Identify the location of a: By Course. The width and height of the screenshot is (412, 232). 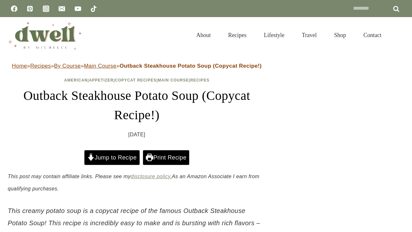
(67, 66).